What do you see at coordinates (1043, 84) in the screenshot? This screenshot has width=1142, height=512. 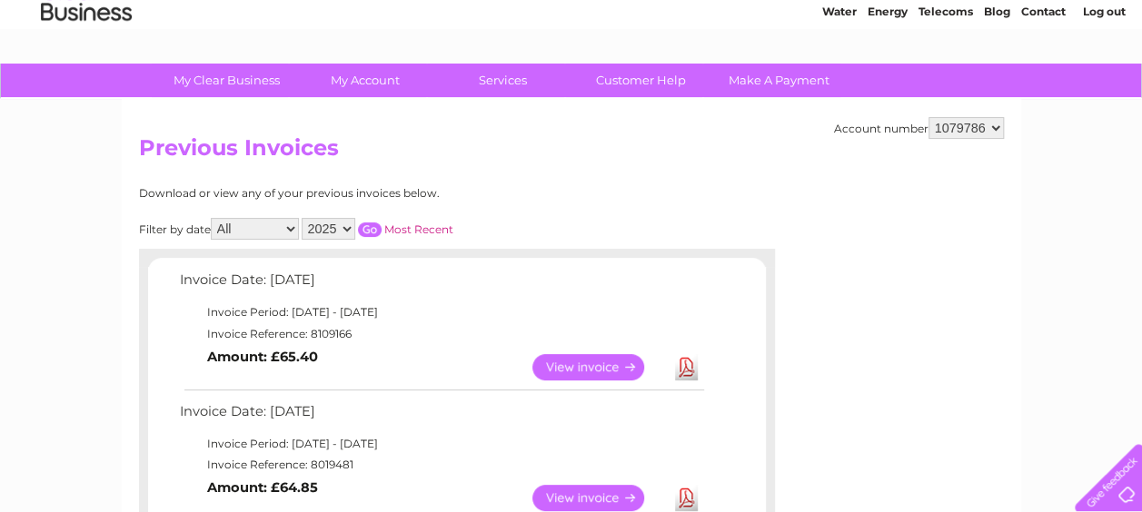 I see `a: Contact` at bounding box center [1043, 84].